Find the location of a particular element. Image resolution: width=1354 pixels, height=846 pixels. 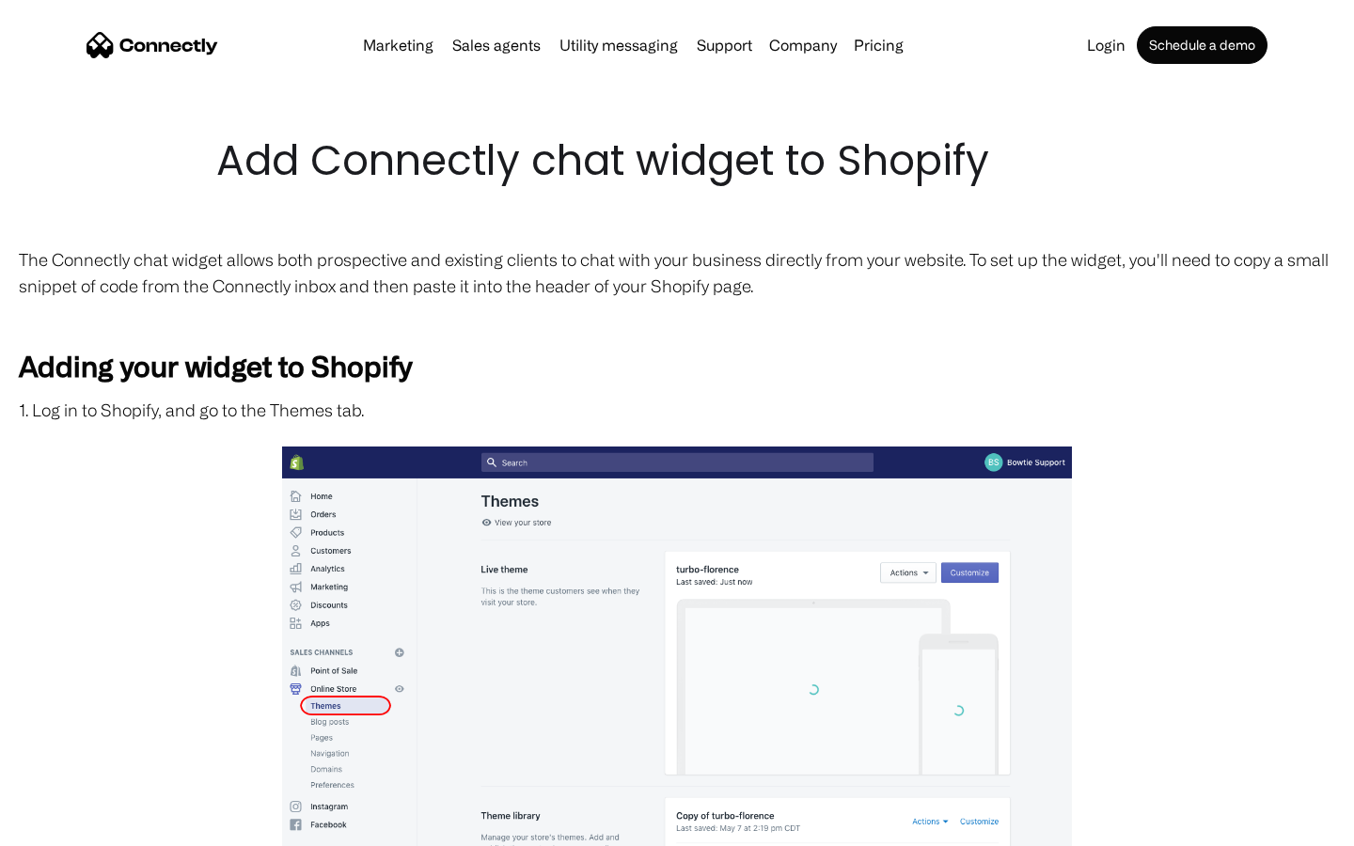

a: Schedule a demo is located at coordinates (1202, 45).